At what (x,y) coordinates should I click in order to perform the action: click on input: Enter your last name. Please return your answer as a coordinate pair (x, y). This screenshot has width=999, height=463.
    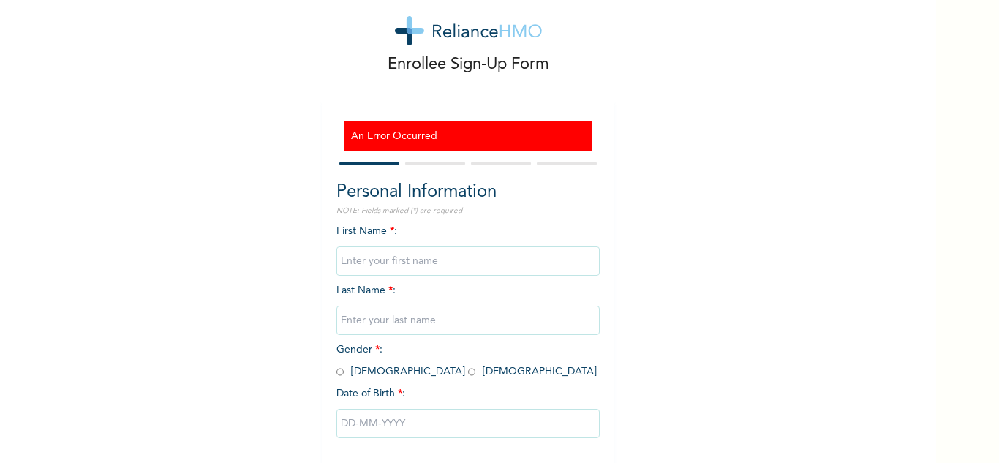
    Looking at the image, I should click on (468, 320).